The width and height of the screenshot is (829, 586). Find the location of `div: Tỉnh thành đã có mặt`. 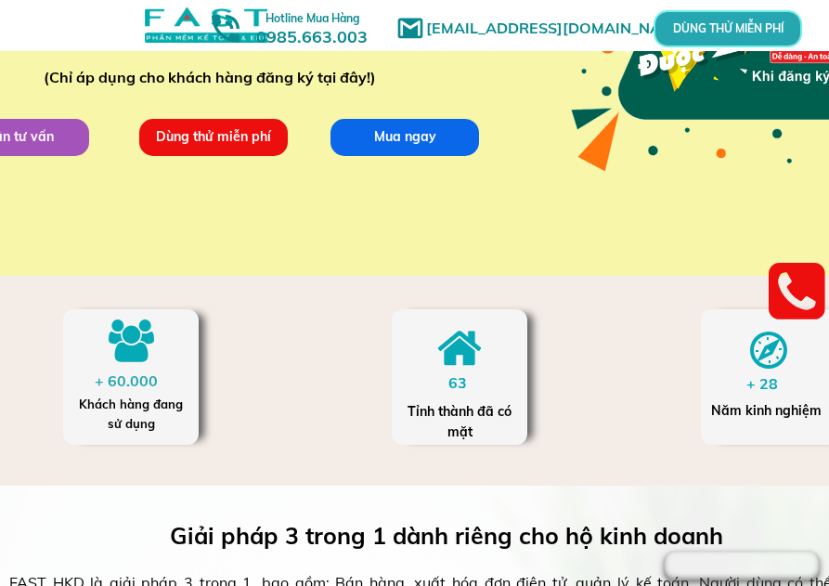

div: Tỉnh thành đã có mặt is located at coordinates (459, 421).